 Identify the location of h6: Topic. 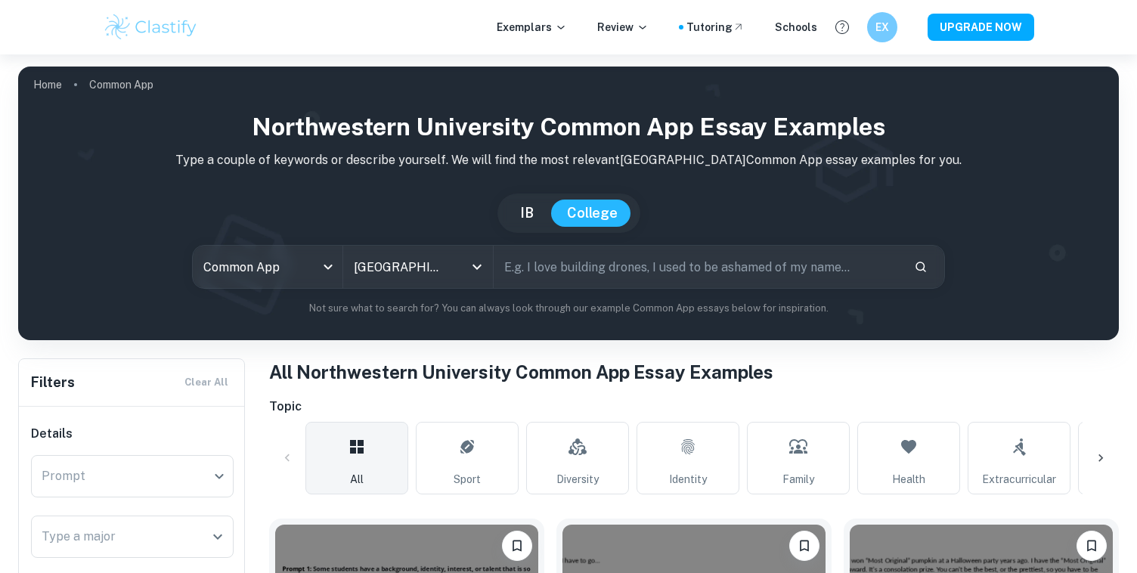
(694, 407).